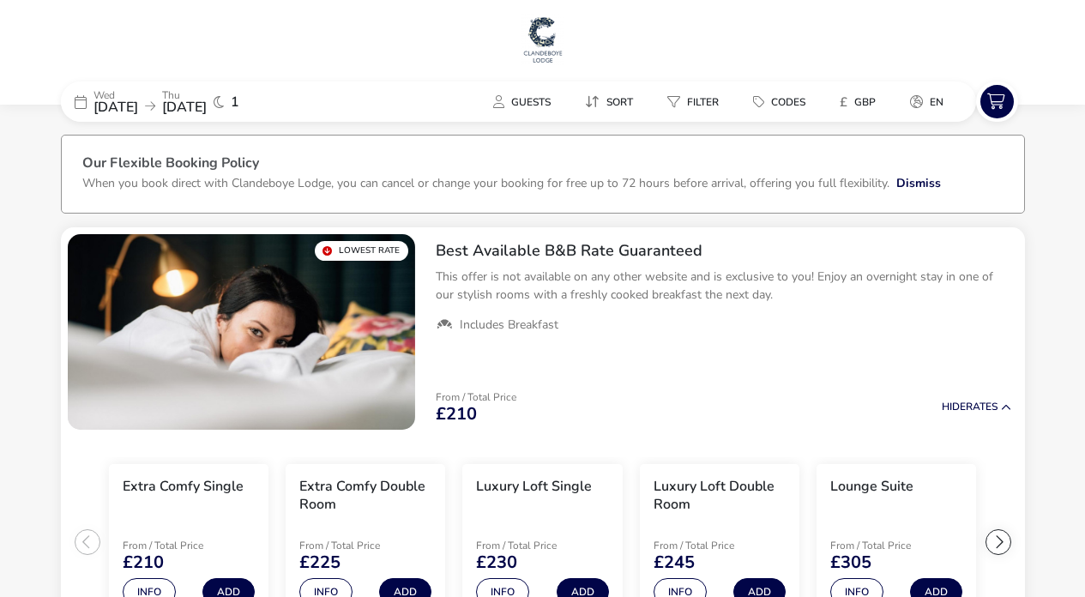 The image size is (1085, 597). I want to click on h3: Extra Comfy Double Room, so click(366, 496).